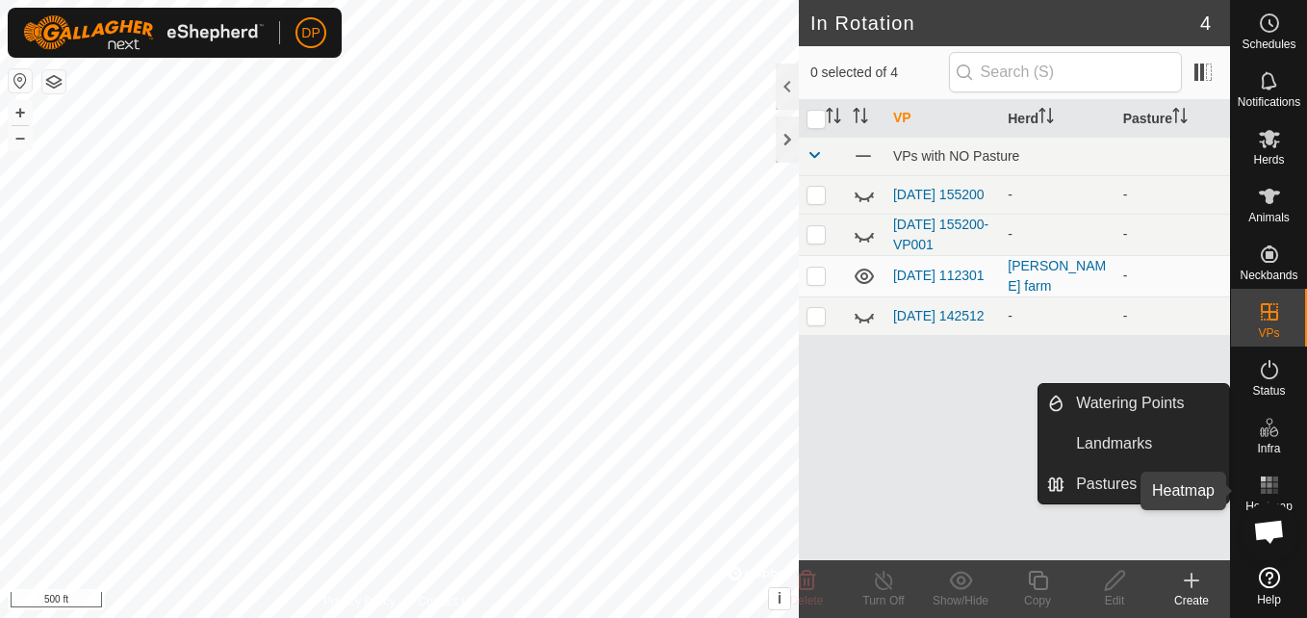 The height and width of the screenshot is (618, 1307). I want to click on a: Watering Points, so click(1147, 403).